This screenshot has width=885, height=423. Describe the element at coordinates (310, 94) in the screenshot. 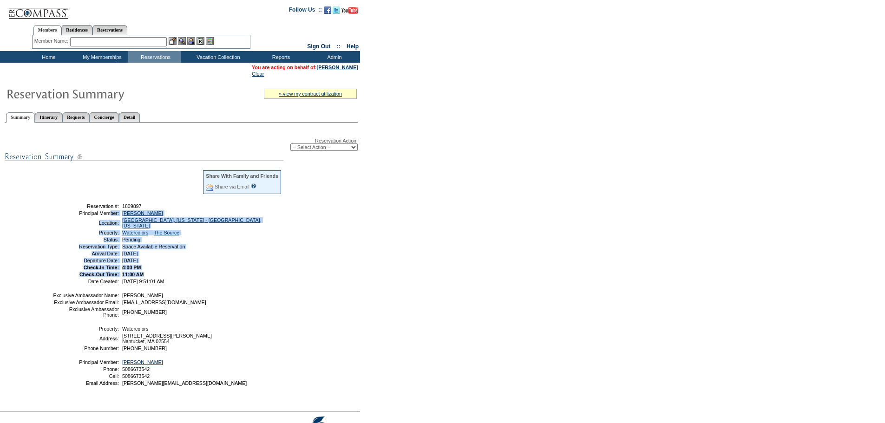

I see `a: » view my contract utilization` at that location.